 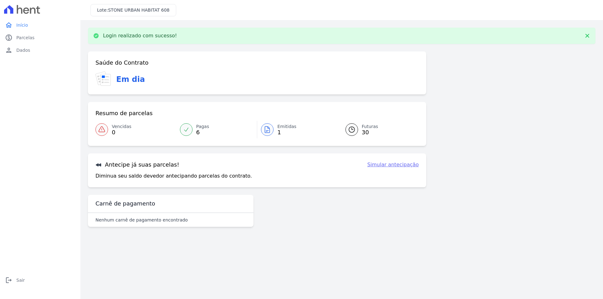 What do you see at coordinates (140, 36) in the screenshot?
I see `p: Login realizado com sucesso!` at bounding box center [140, 36].